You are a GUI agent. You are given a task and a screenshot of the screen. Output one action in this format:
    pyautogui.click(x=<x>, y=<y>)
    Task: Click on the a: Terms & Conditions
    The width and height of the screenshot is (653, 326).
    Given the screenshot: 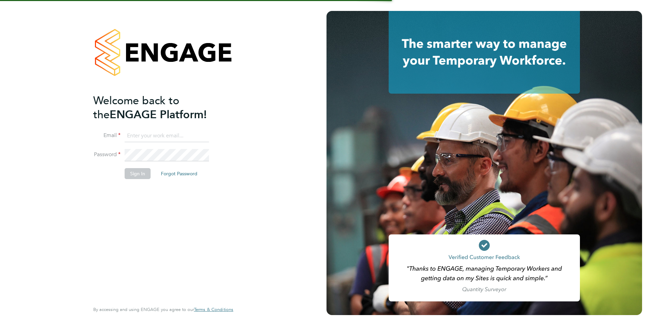 What is the action you would take?
    pyautogui.click(x=213, y=309)
    